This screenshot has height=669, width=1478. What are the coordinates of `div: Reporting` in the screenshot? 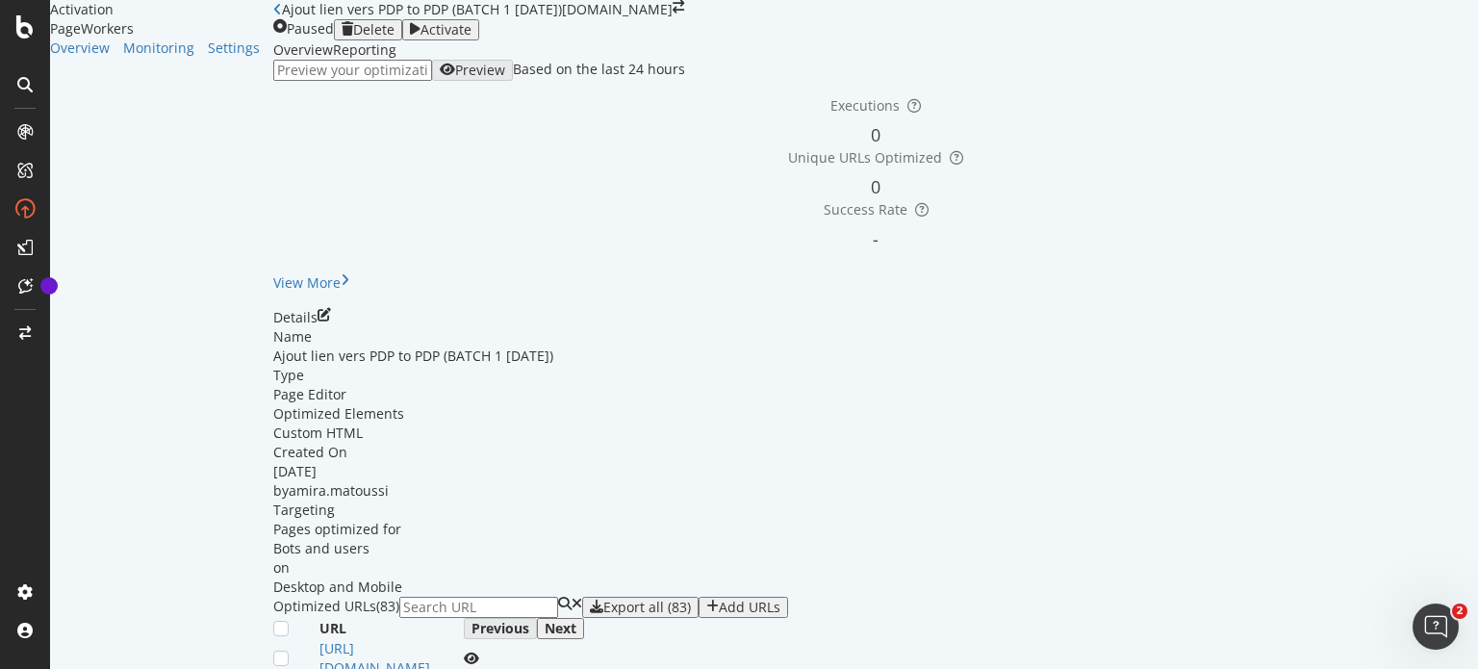 It's located at (365, 50).